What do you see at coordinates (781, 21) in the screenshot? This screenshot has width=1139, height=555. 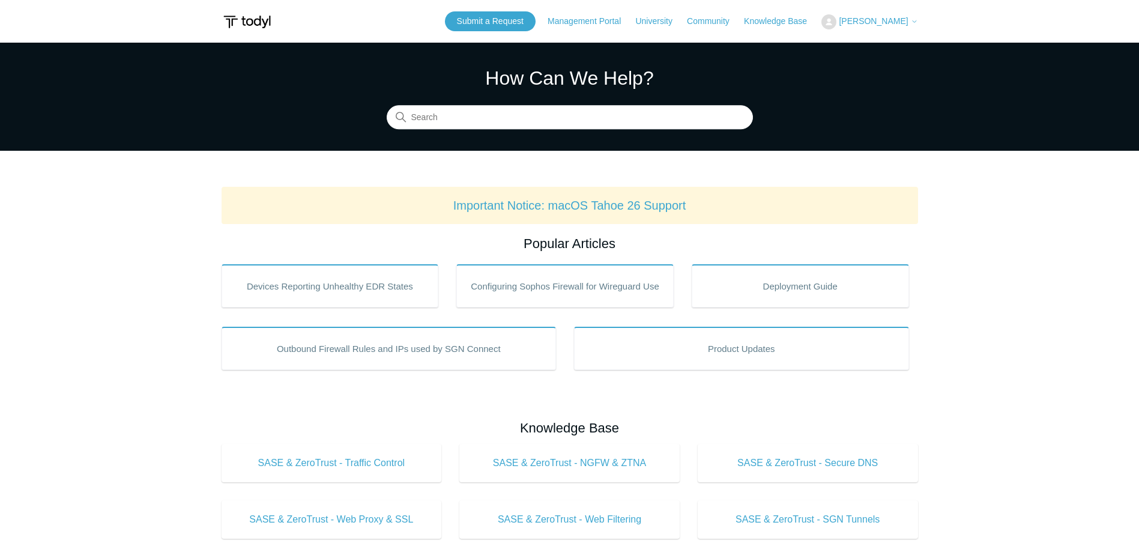 I see `a: Knowledge Base` at bounding box center [781, 21].